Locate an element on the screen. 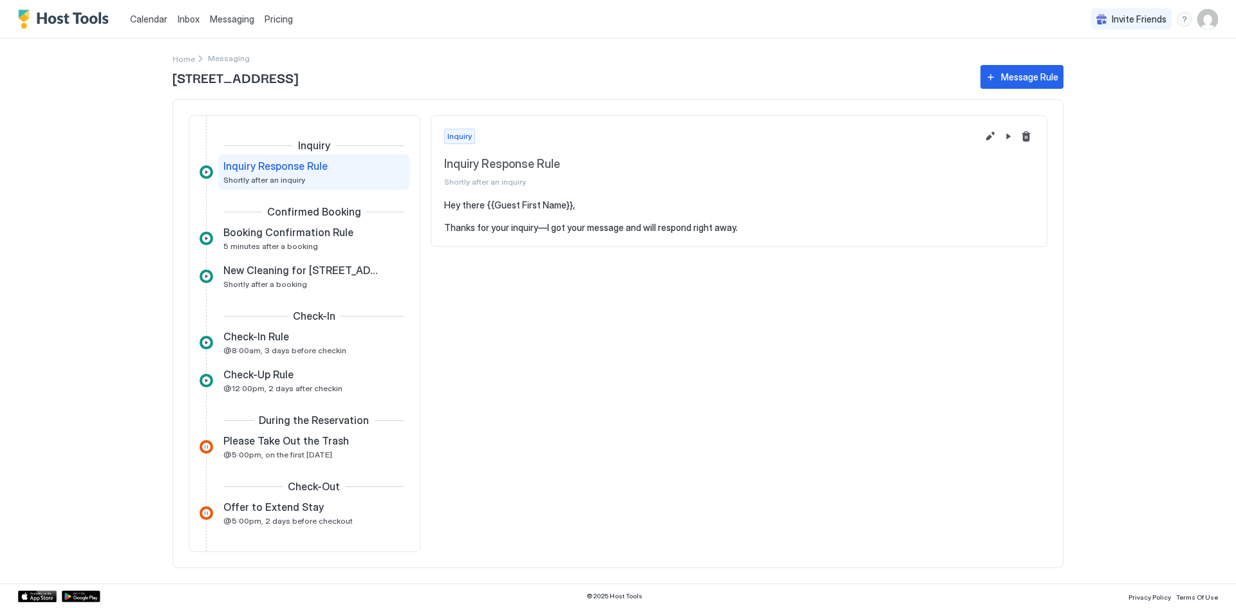 Image resolution: width=1236 pixels, height=608 pixels. pre: Hey there {{Guest First Name}}, Thanks for your inquiry—I got your message and will respond right... is located at coordinates (739, 216).